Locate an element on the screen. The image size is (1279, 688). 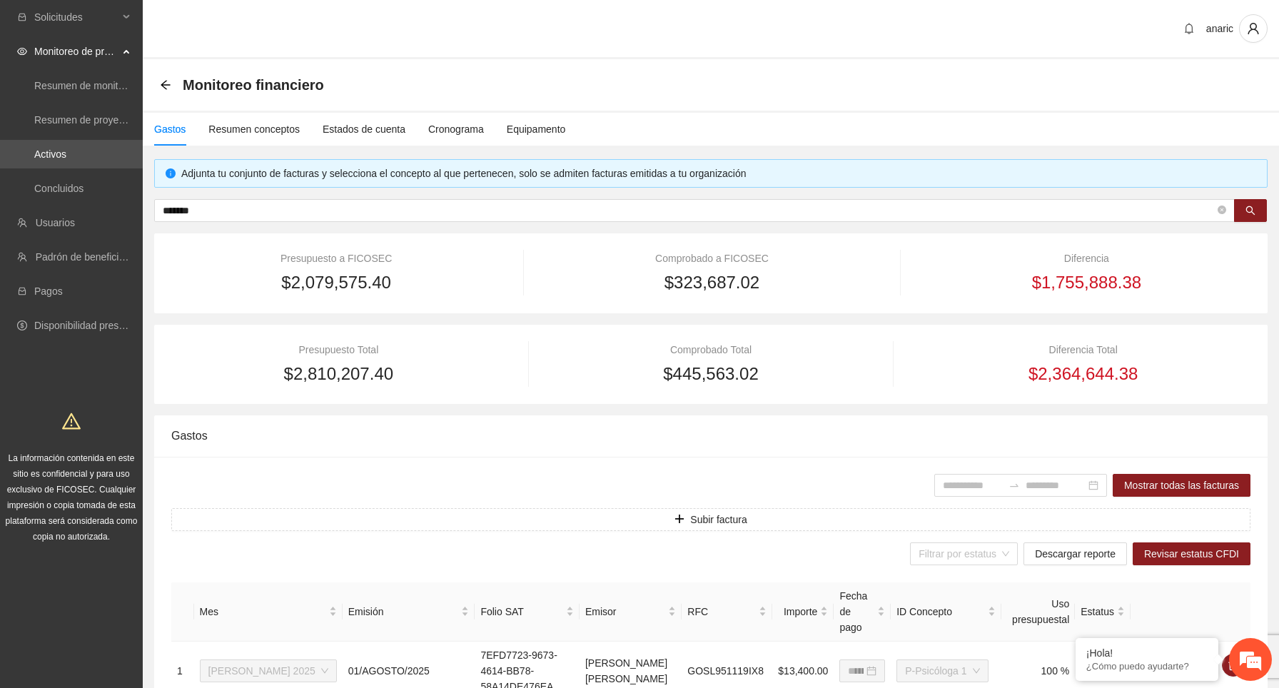
div: Diferencia Total is located at coordinates (1083, 350).